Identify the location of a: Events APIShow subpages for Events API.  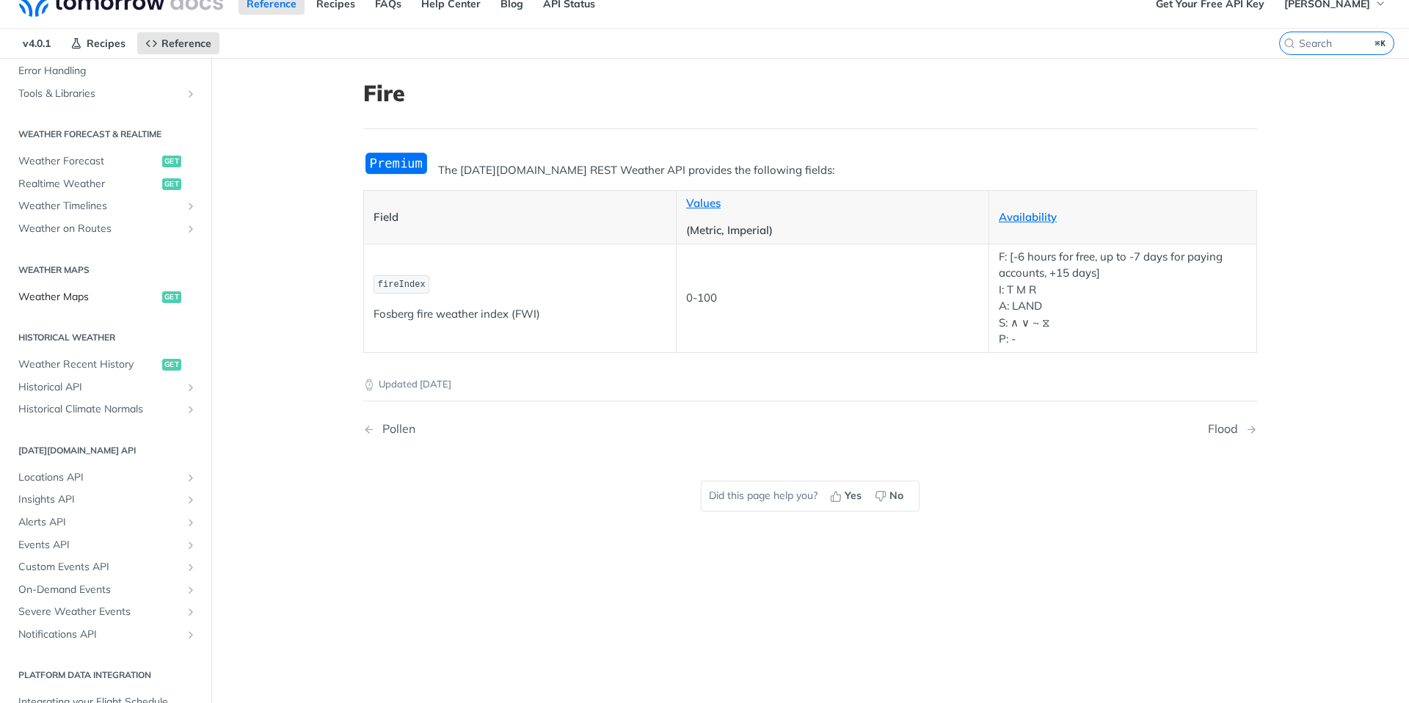
(106, 545).